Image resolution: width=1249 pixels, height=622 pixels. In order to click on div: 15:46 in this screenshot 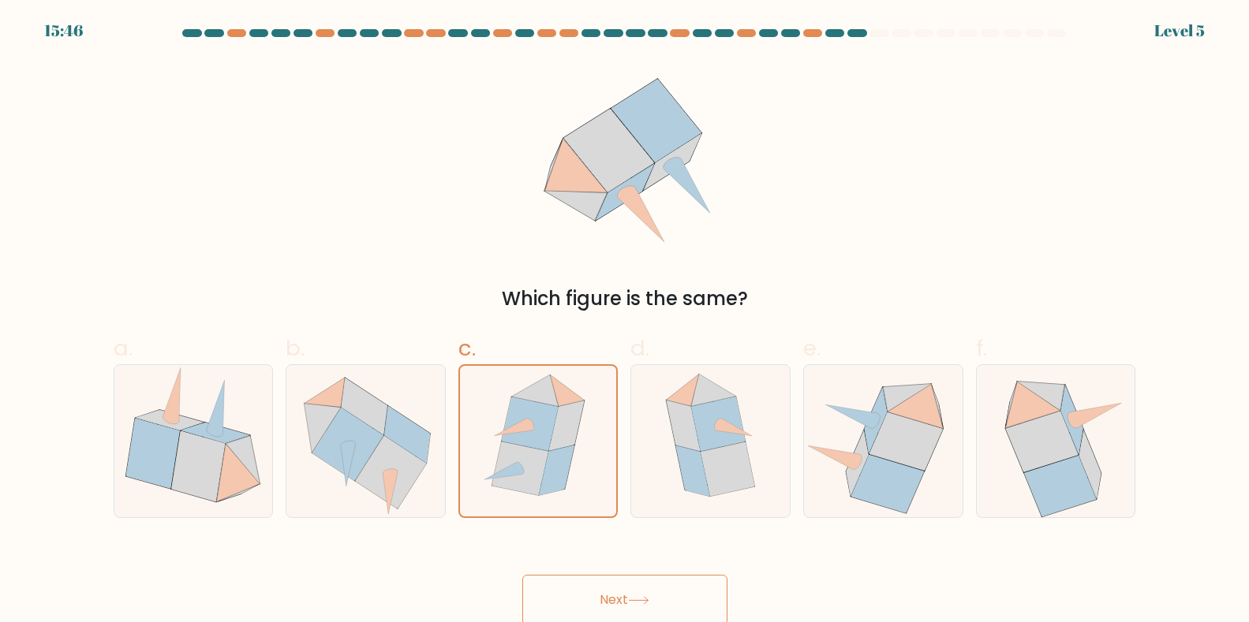, I will do `click(63, 31)`.